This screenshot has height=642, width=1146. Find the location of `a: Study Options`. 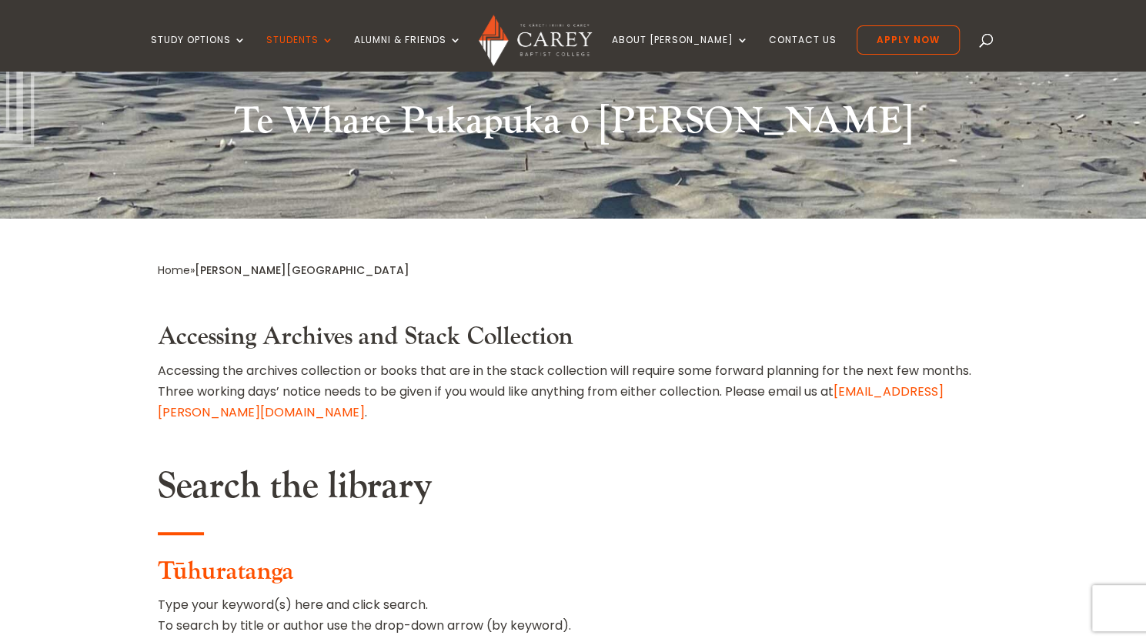

a: Study Options is located at coordinates (199, 52).